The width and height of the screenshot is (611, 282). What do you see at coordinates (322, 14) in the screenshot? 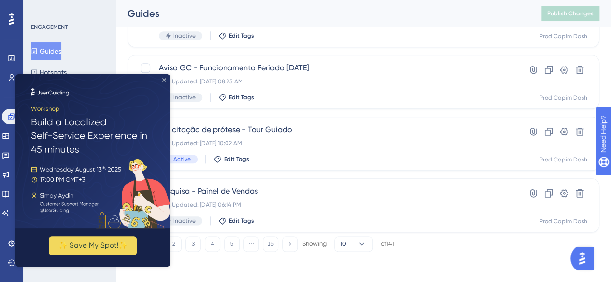
I see `div: Guides` at bounding box center [322, 14].